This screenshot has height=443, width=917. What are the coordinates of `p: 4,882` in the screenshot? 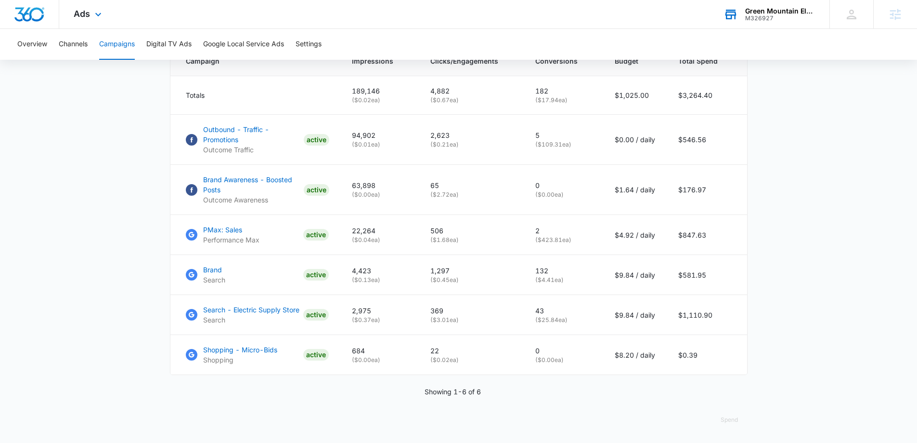 It's located at (471, 91).